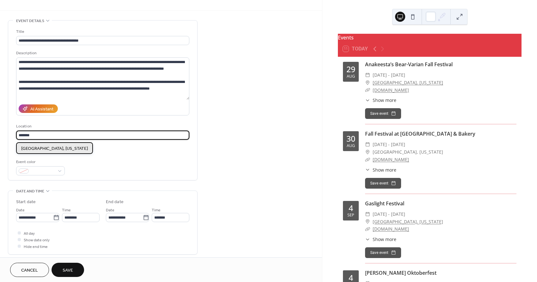 Image resolution: width=537 pixels, height=282 pixels. Describe the element at coordinates (429, 38) in the screenshot. I see `div: Events` at that location.